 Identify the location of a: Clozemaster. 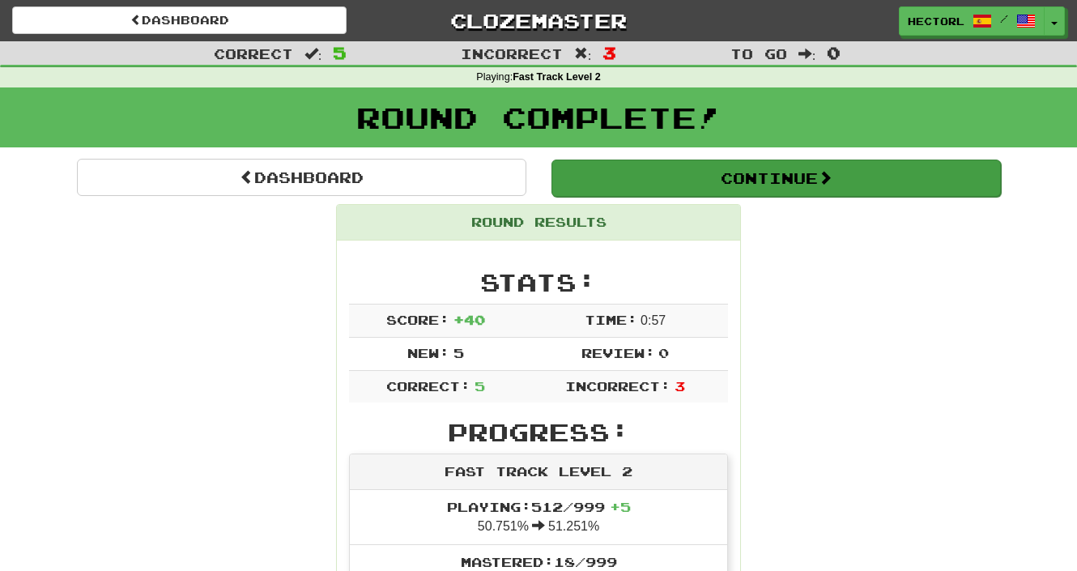
(537, 20).